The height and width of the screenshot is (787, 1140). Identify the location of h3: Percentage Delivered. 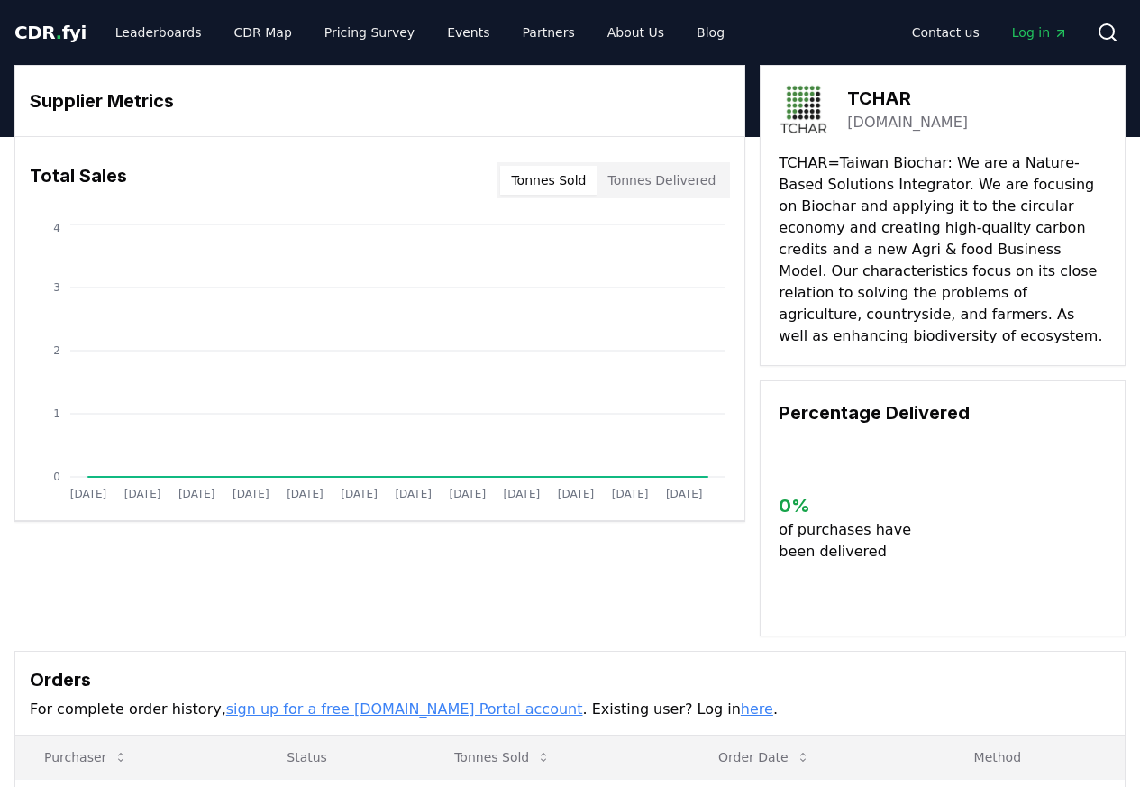
(943, 413).